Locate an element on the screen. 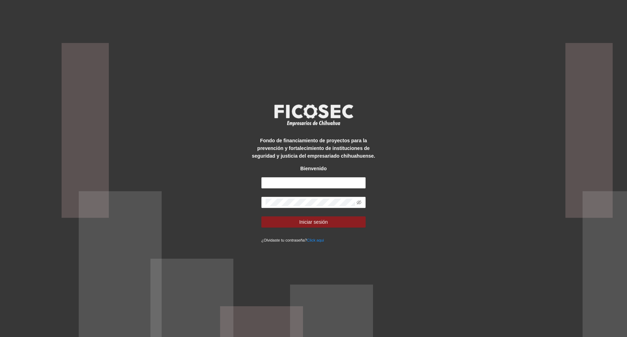  button: Iniciar sesión is located at coordinates (313, 222).